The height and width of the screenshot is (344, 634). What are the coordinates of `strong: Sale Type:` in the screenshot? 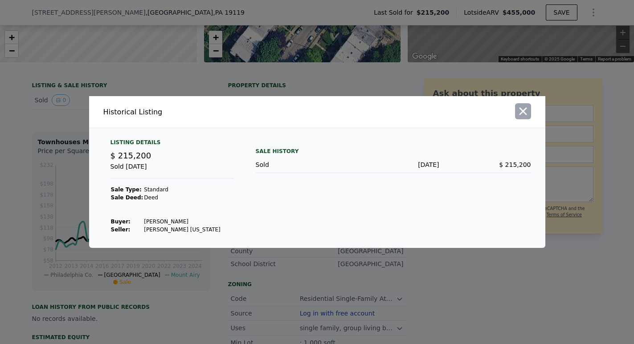 It's located at (126, 190).